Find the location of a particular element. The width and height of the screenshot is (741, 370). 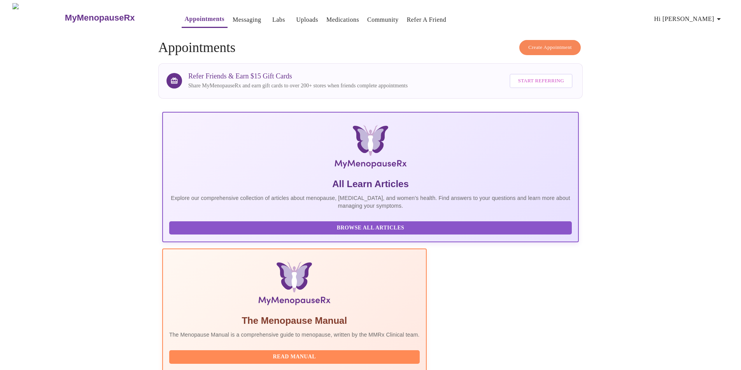

button: Messaging is located at coordinates (246, 20).